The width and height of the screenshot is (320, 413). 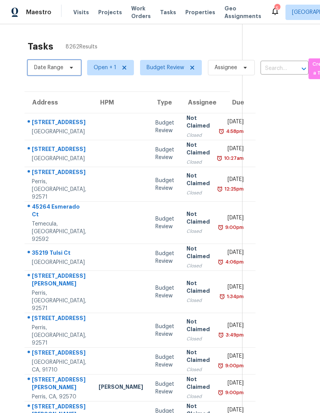 I want to click on div: 1:34pm, so click(x=235, y=297).